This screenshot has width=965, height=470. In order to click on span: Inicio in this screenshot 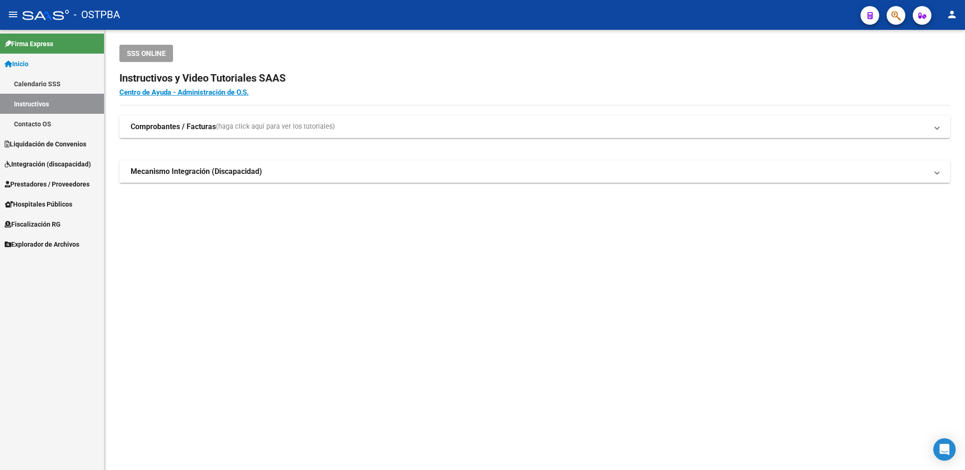, I will do `click(16, 64)`.